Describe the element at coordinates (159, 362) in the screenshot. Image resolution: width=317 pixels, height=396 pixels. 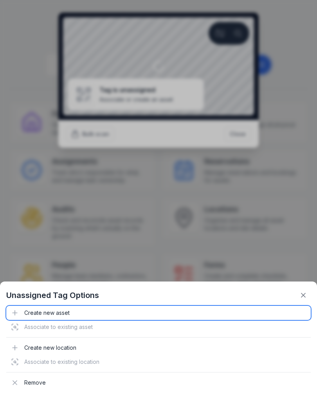
I see `div: Associate to existing location` at that location.